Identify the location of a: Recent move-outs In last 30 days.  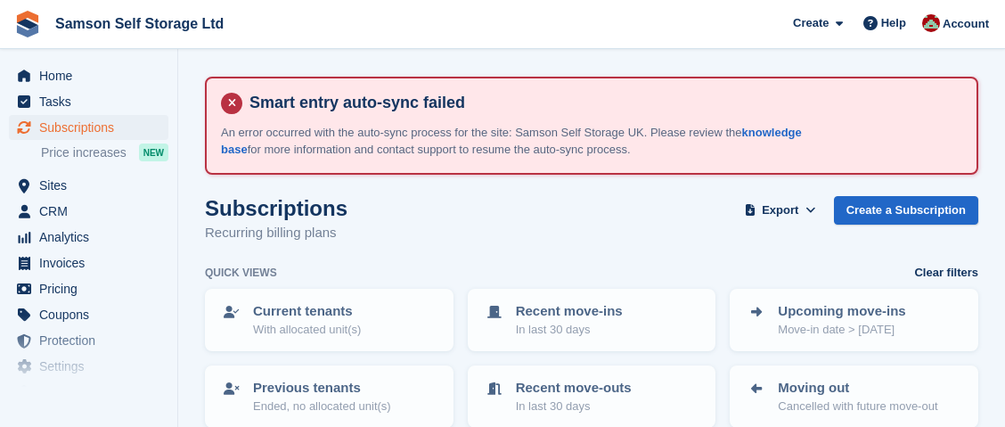
(591, 396).